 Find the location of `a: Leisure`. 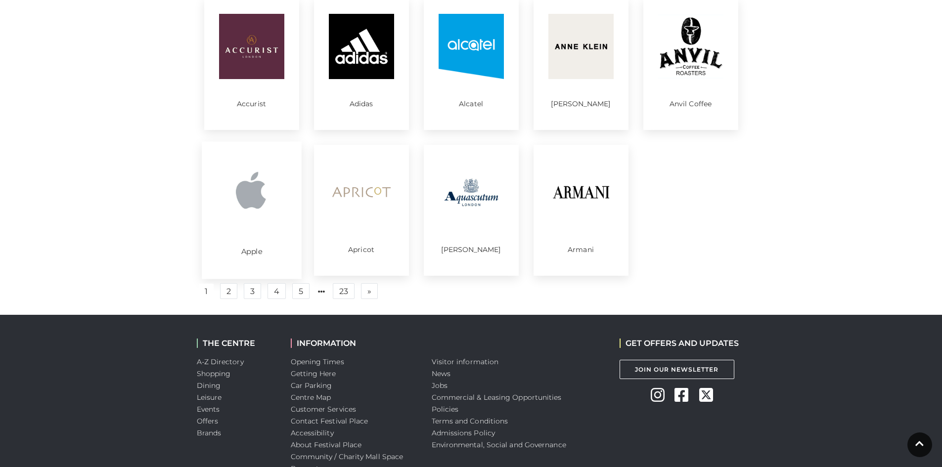

a: Leisure is located at coordinates (209, 397).